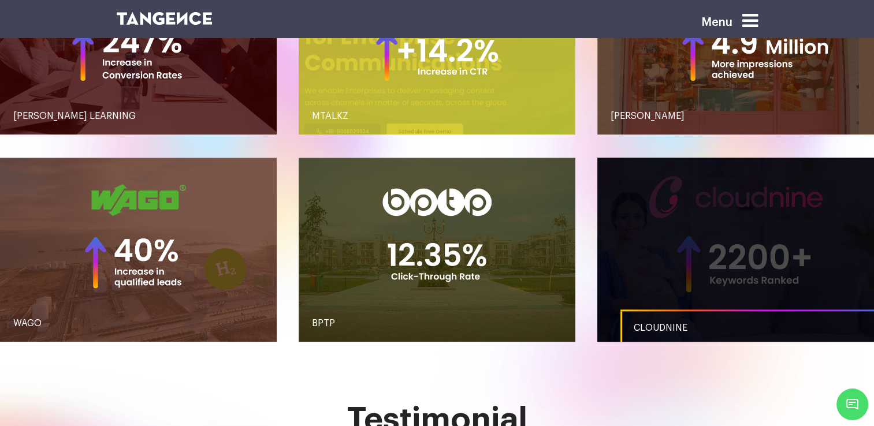 This screenshot has height=426, width=874. Describe the element at coordinates (27, 324) in the screenshot. I see `span: WAGO` at that location.